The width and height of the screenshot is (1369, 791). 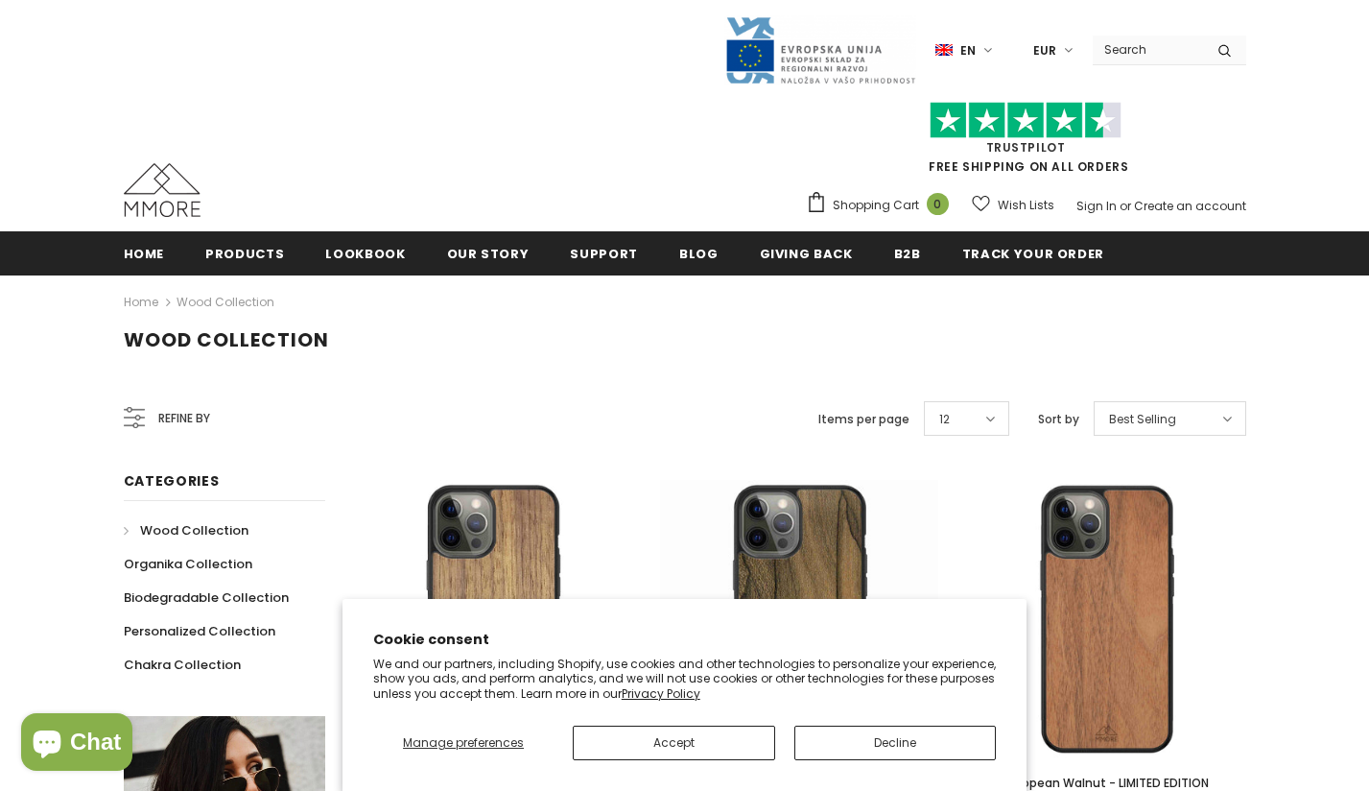 I want to click on span: Home, so click(x=144, y=253).